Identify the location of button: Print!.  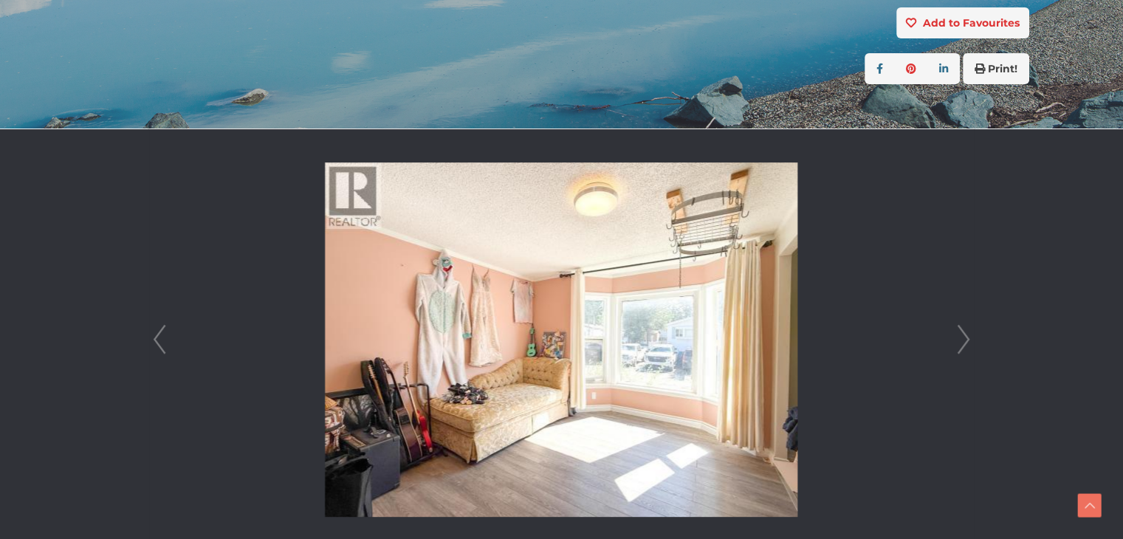
(996, 69).